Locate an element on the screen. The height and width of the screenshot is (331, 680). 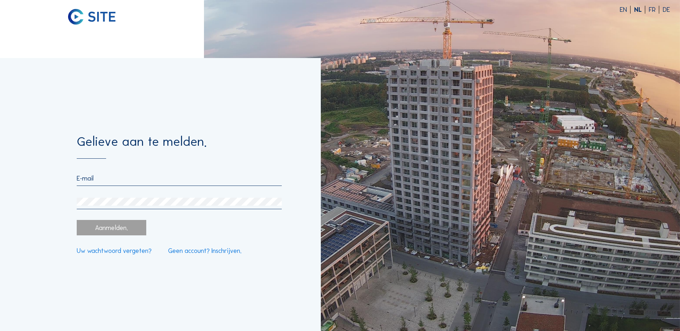
div: Gelieve aan te melden. is located at coordinates (179, 147).